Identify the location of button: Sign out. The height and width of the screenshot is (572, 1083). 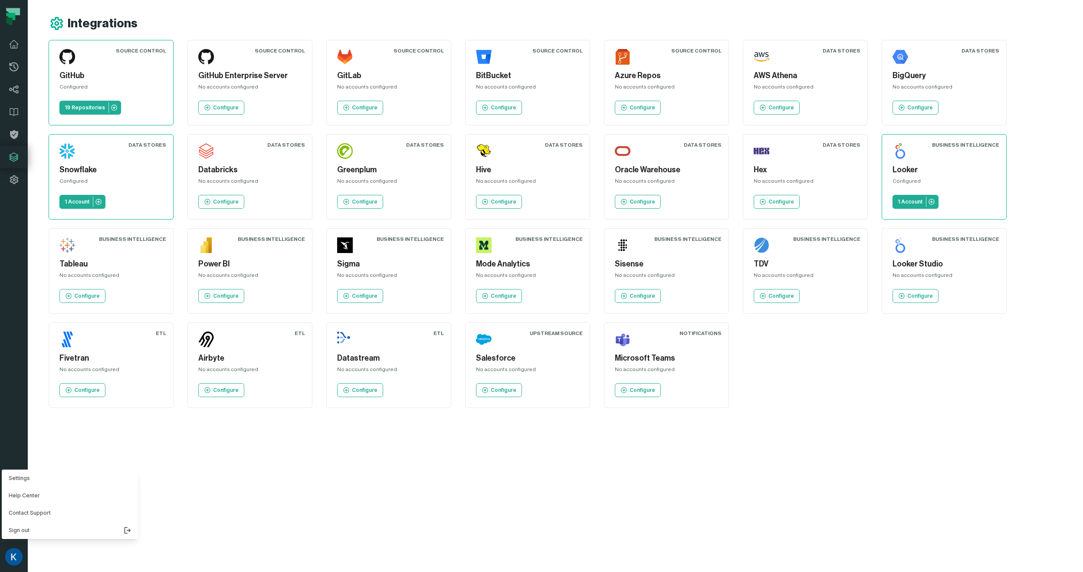
(70, 530).